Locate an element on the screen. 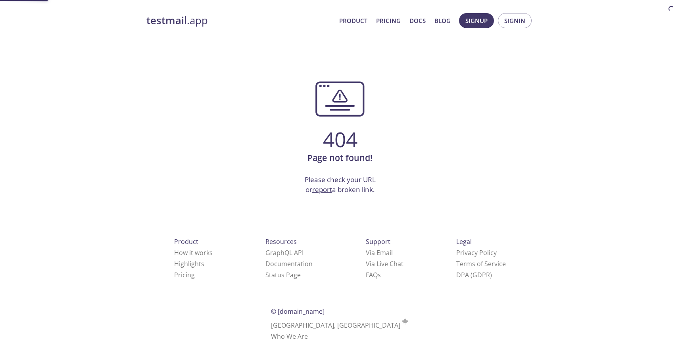  span: Signup is located at coordinates (476, 21).